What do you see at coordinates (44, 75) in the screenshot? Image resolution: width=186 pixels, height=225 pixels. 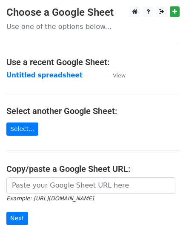 I see `a: Untitled spreadsheet` at bounding box center [44, 75].